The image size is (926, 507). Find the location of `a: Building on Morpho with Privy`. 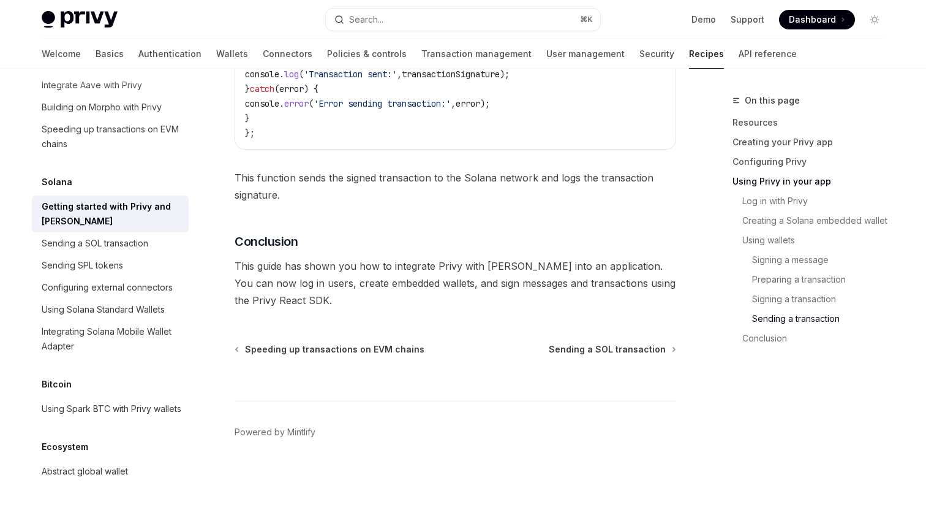

a: Building on Morpho with Privy is located at coordinates (110, 107).